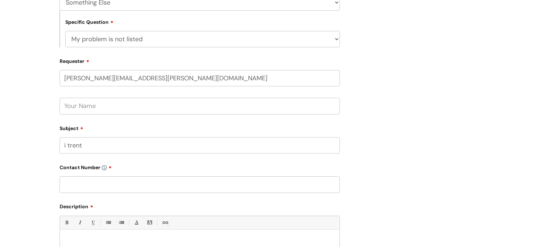 This screenshot has width=545, height=247. I want to click on a: Bold (Ctrl-B), so click(66, 222).